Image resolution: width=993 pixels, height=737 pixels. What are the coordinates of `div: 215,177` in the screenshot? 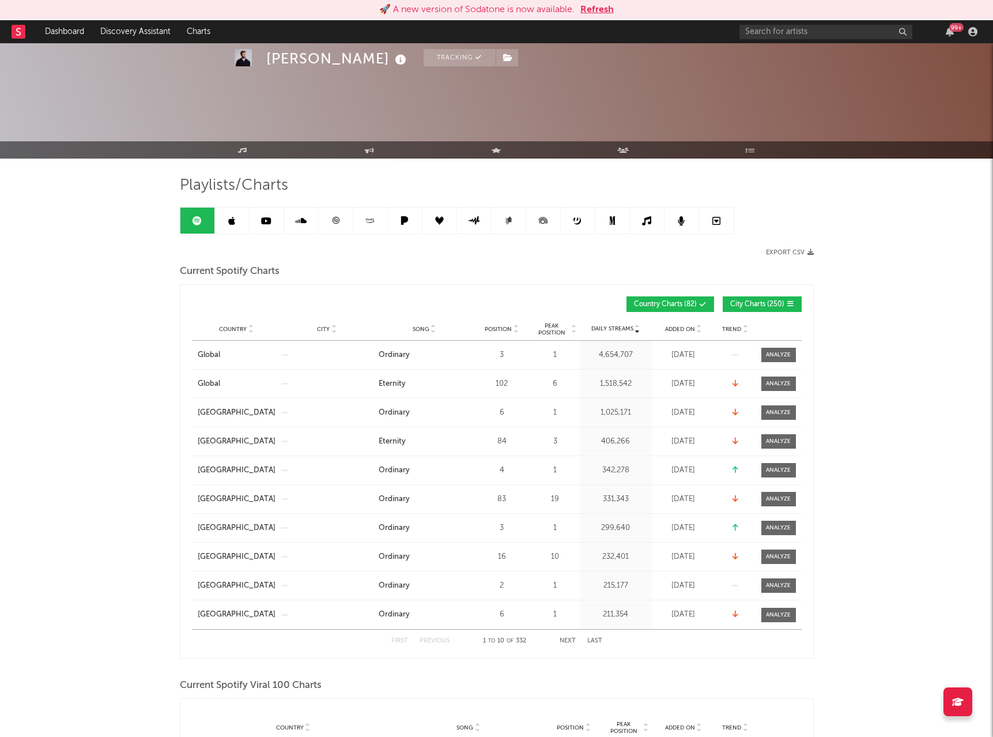 It's located at (616, 586).